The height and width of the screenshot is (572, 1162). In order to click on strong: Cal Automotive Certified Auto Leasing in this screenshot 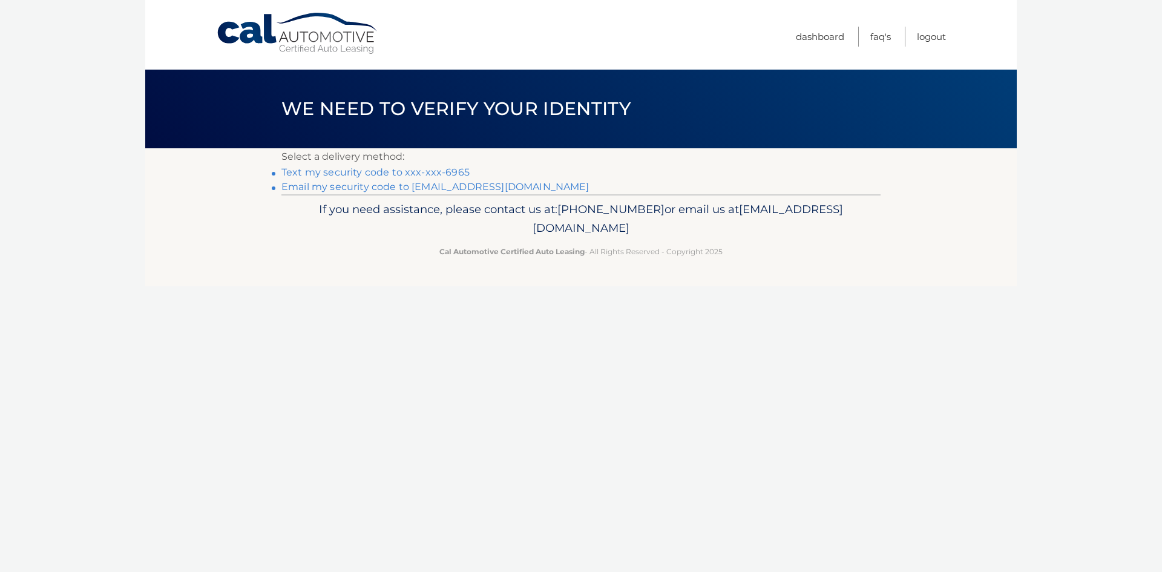, I will do `click(512, 251)`.